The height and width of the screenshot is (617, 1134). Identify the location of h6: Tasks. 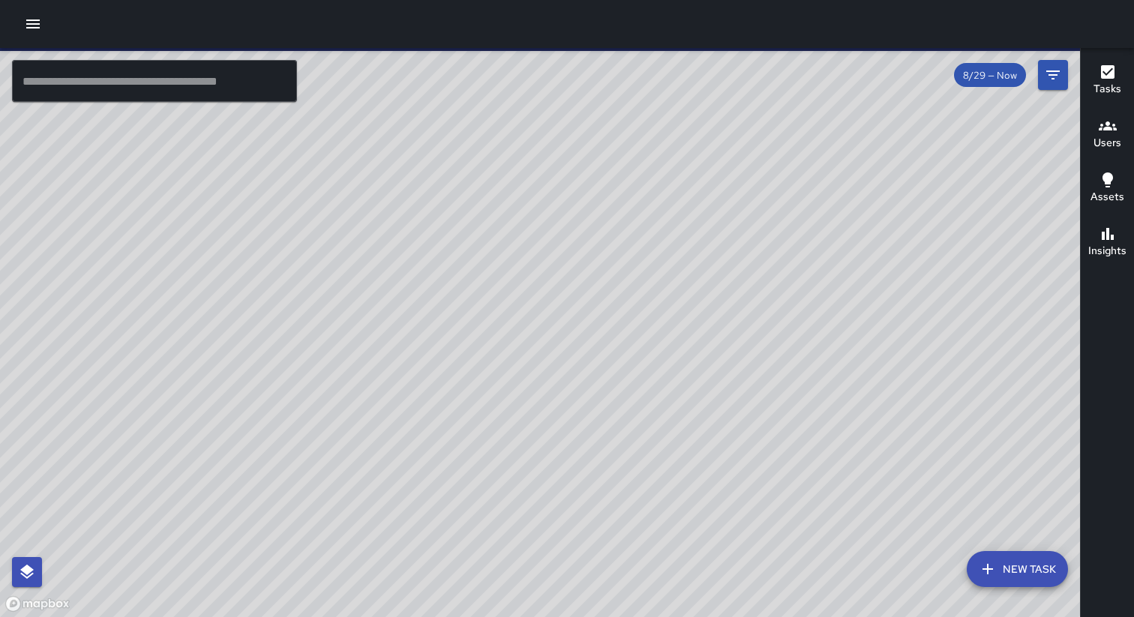
(1107, 89).